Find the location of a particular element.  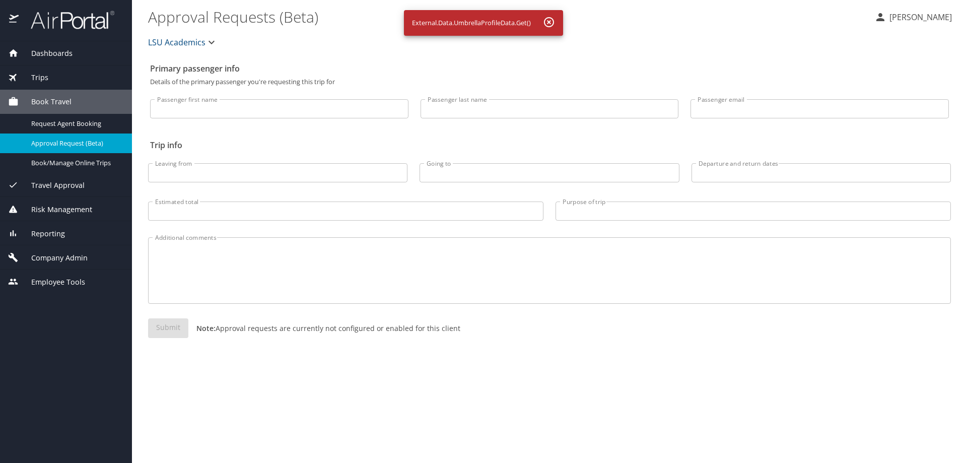

span: Book/Manage Online Trips is located at coordinates (76, 163).